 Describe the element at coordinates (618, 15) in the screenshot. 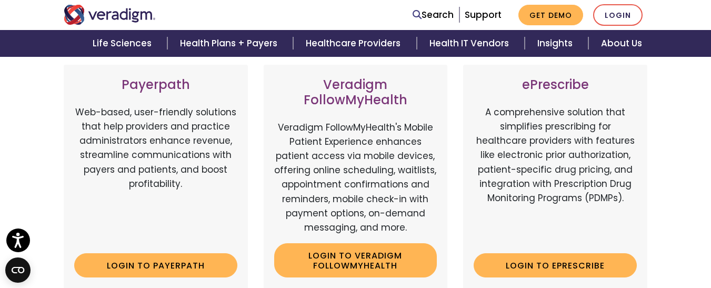

I see `a: Login` at that location.